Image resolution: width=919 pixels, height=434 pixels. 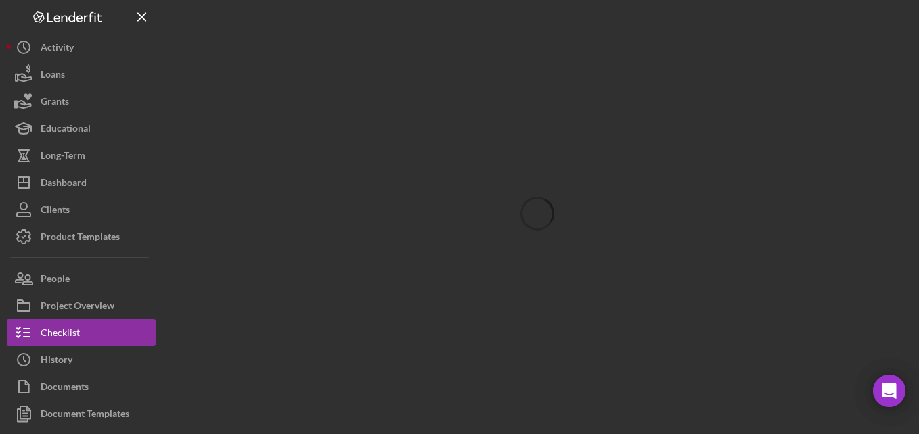 What do you see at coordinates (81, 129) in the screenshot?
I see `a: Educational` at bounding box center [81, 129].